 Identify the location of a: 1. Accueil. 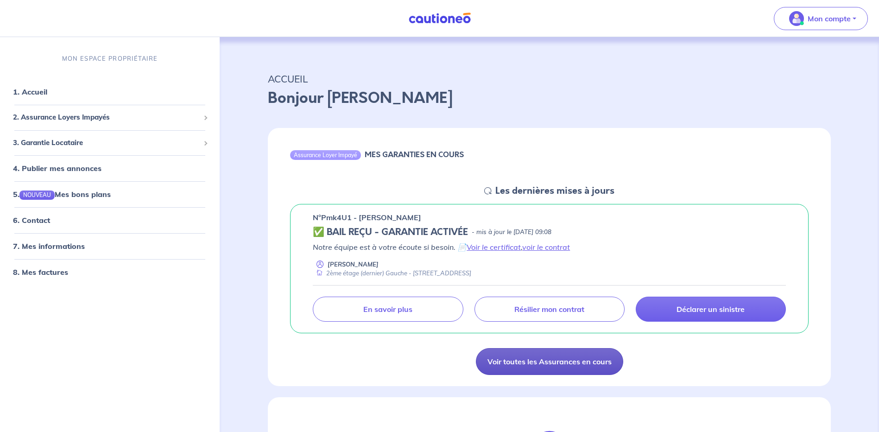
(30, 92).